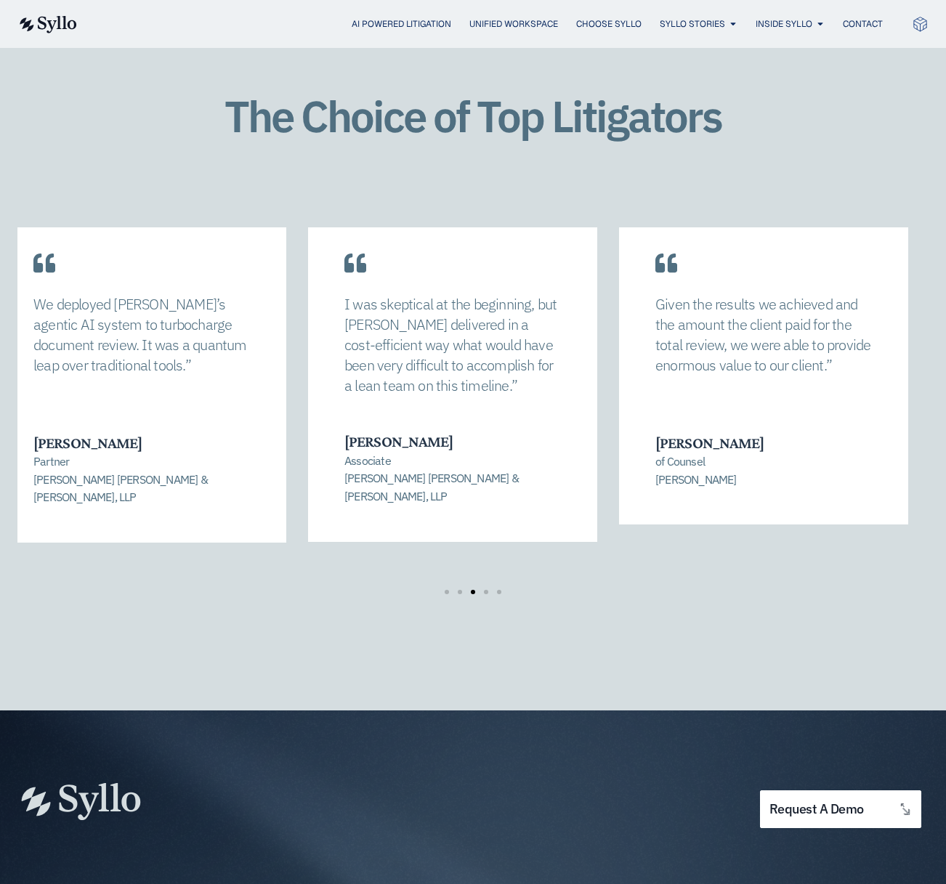  I want to click on span: Go to slide 4, so click(486, 592).